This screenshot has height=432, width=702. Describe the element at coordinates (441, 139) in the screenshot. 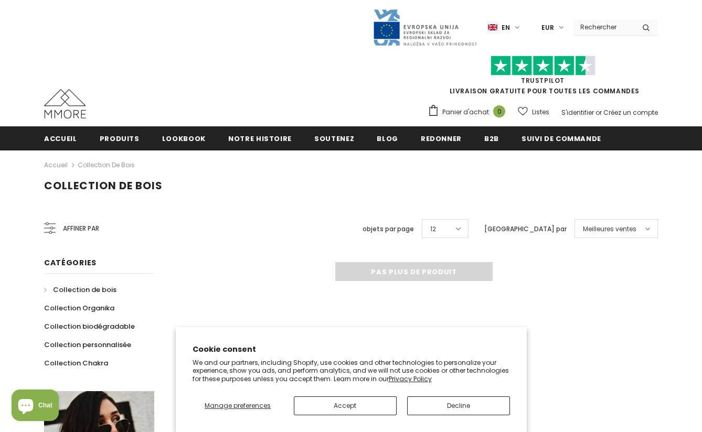

I see `span: Redonner` at that location.